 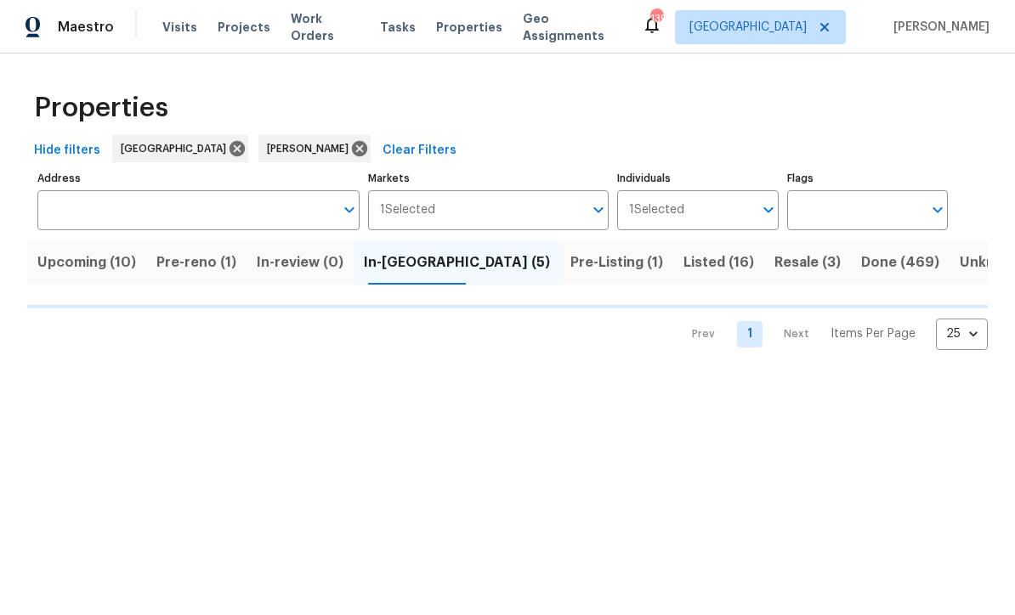 I want to click on span: Geo Assignments, so click(x=572, y=27).